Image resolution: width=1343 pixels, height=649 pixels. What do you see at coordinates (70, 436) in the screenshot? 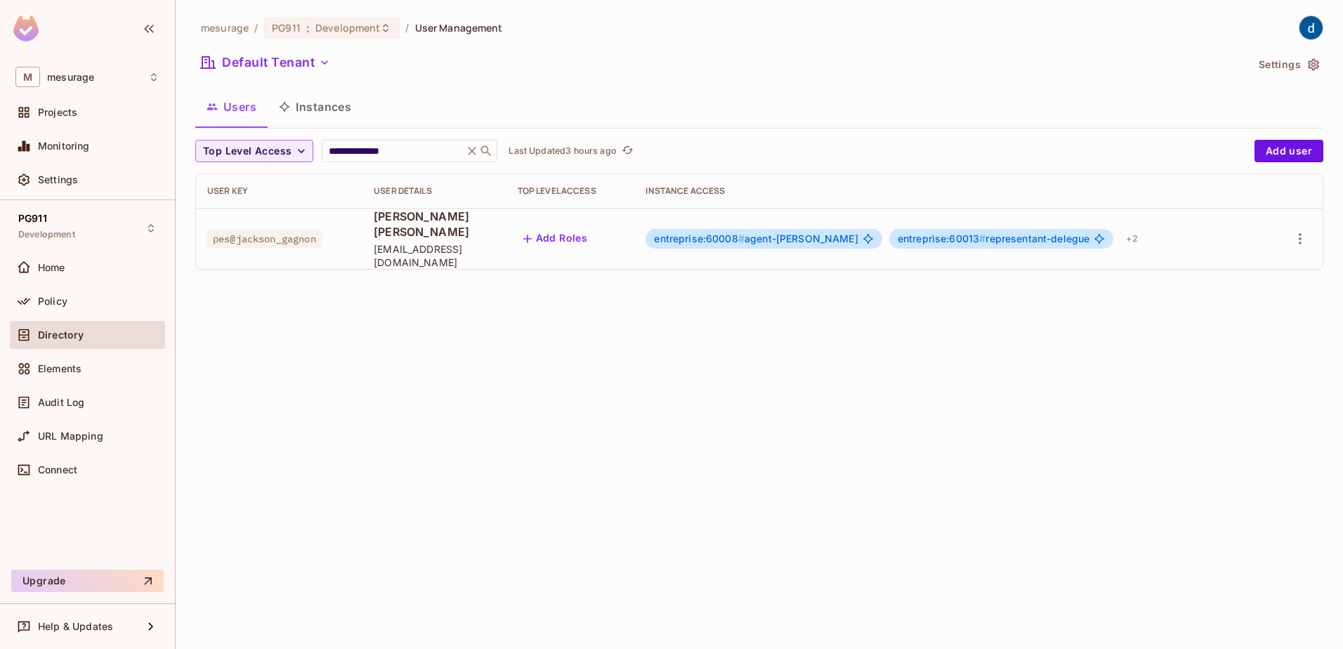
I see `span: URL Mapping` at bounding box center [70, 436].